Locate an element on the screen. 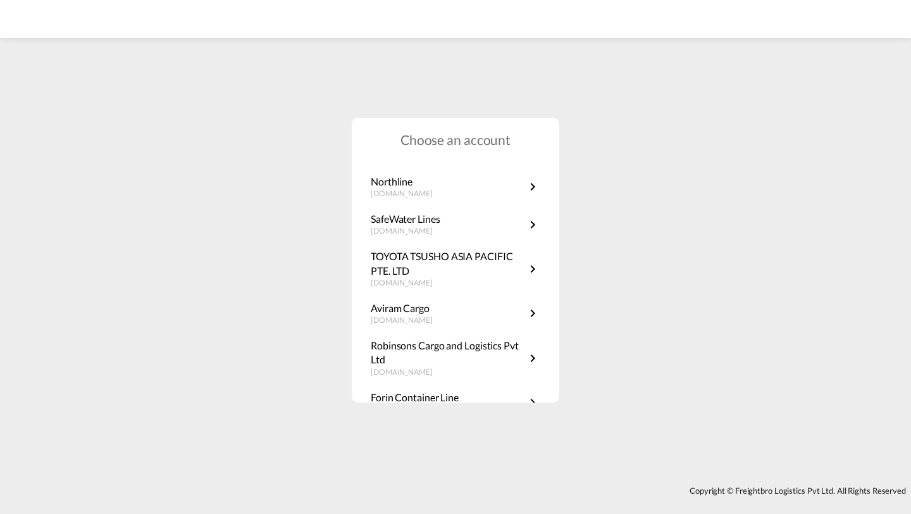  h1: Choose an account is located at coordinates (456, 139).